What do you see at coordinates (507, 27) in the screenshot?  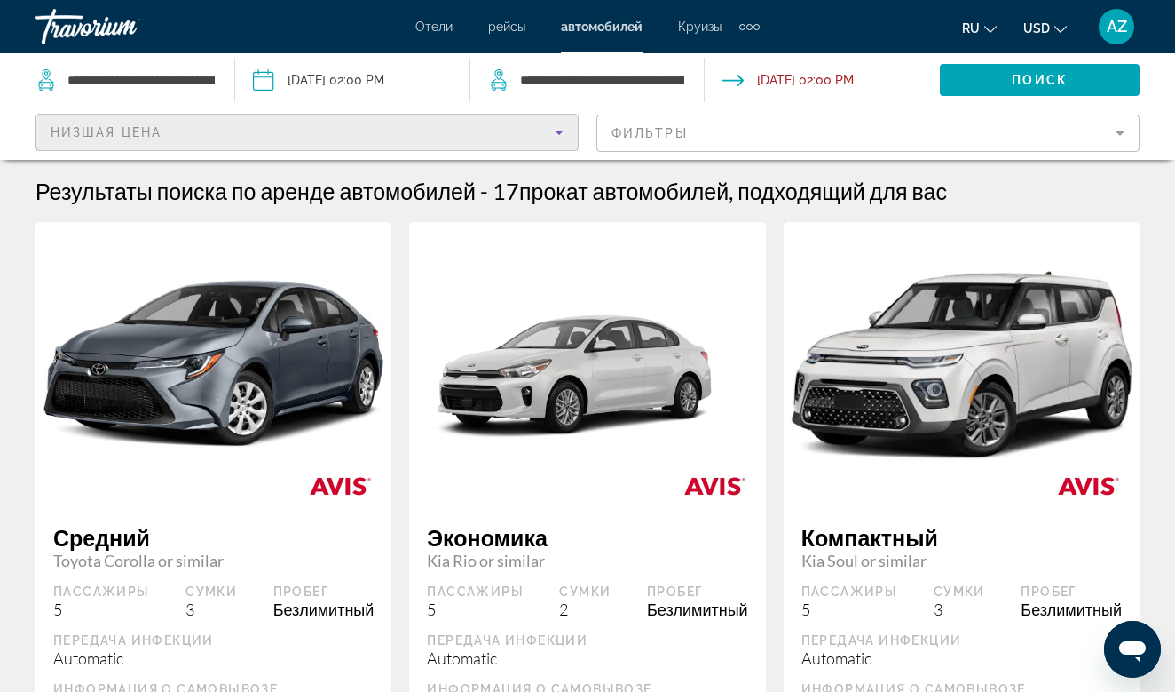 I see `a: рейсы` at bounding box center [507, 27].